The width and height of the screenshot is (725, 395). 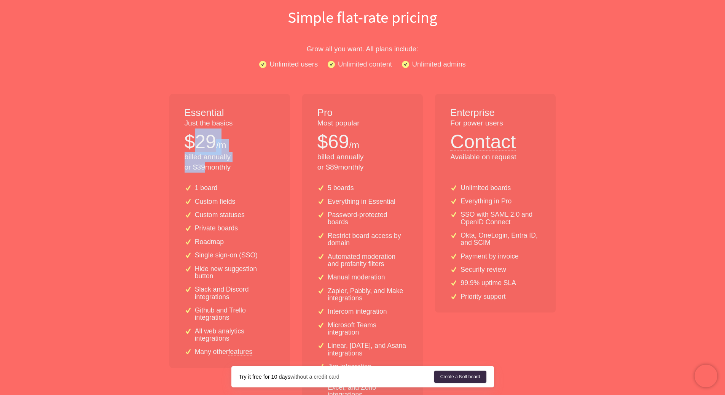 What do you see at coordinates (483, 270) in the screenshot?
I see `p: Security review` at bounding box center [483, 270].